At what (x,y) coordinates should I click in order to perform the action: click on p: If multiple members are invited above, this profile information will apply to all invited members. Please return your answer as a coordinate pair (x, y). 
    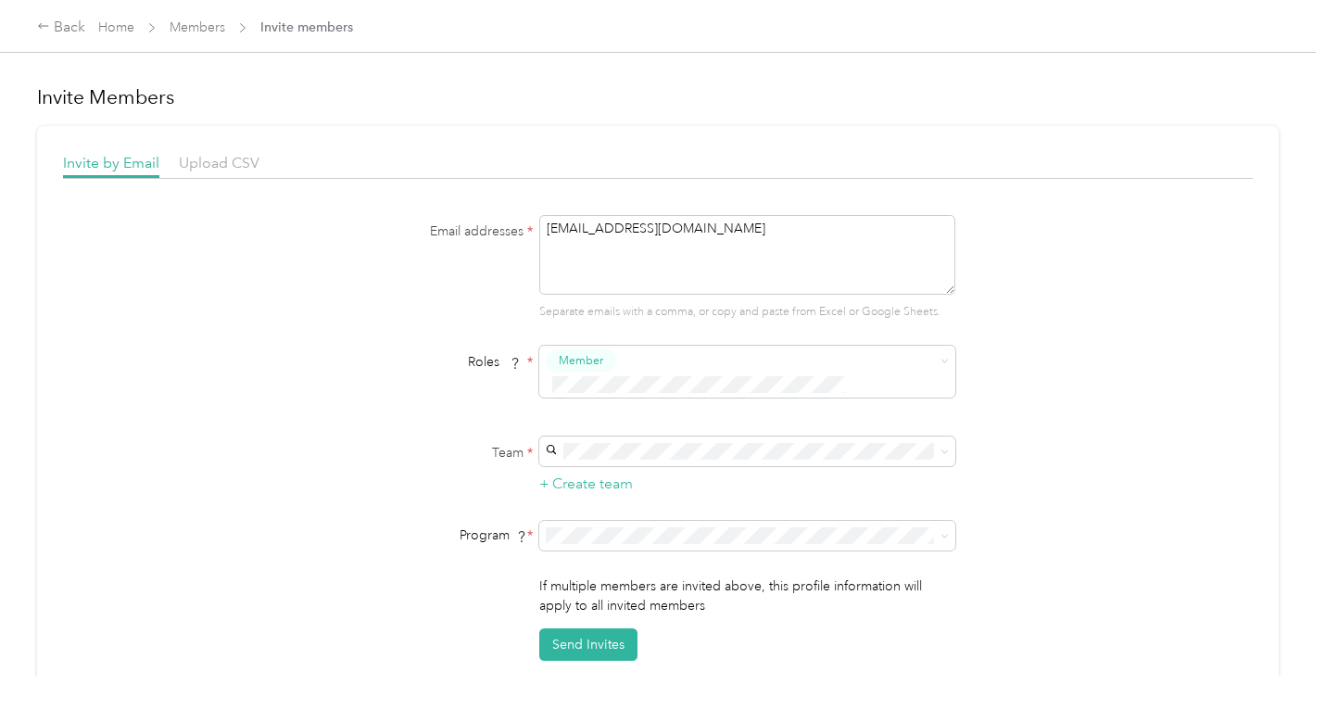
    Looking at the image, I should click on (747, 596).